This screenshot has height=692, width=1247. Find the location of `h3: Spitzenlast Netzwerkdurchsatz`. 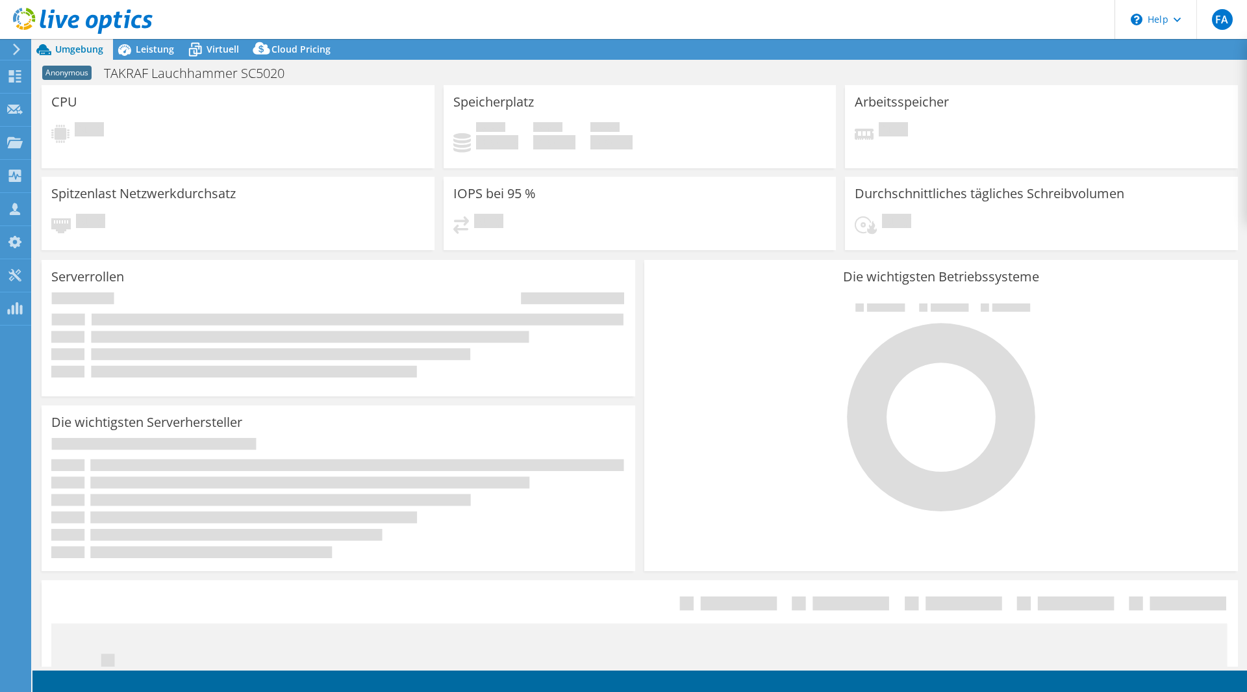

h3: Spitzenlast Netzwerkdurchsatz is located at coordinates (144, 194).